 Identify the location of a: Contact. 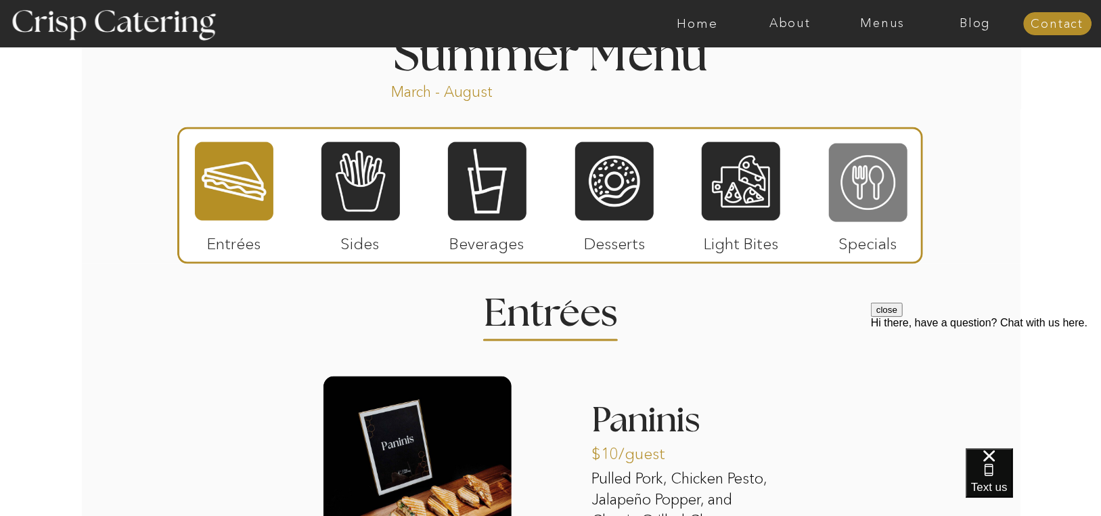
(1057, 24).